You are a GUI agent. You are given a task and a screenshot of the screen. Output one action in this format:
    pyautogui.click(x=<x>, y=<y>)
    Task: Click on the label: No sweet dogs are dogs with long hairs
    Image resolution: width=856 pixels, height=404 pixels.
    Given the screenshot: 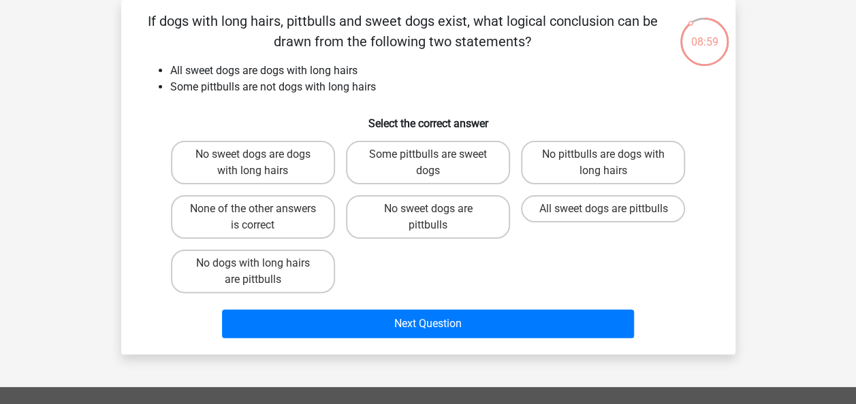 What is the action you would take?
    pyautogui.click(x=253, y=163)
    